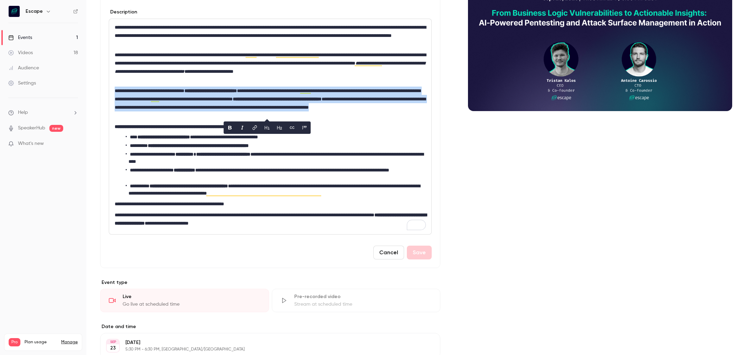  What do you see at coordinates (356, 301) in the screenshot?
I see `div: Pre-recorded videoStream at scheduled time` at bounding box center [356, 301].